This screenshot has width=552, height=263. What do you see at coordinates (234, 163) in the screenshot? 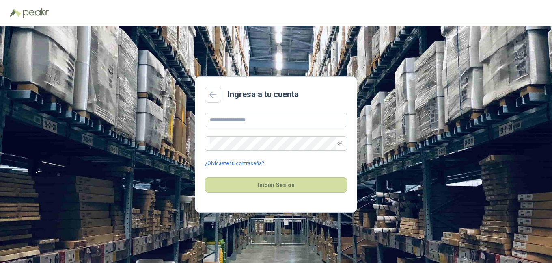
I see `a: ¿Olvidaste tu contraseña?` at bounding box center [234, 163].